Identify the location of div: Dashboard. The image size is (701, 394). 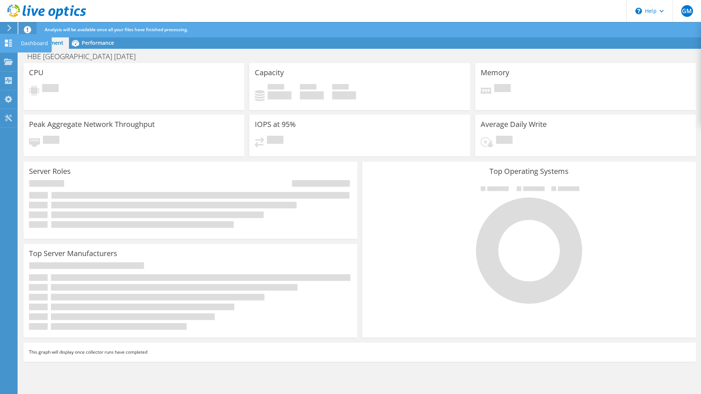
(34, 43).